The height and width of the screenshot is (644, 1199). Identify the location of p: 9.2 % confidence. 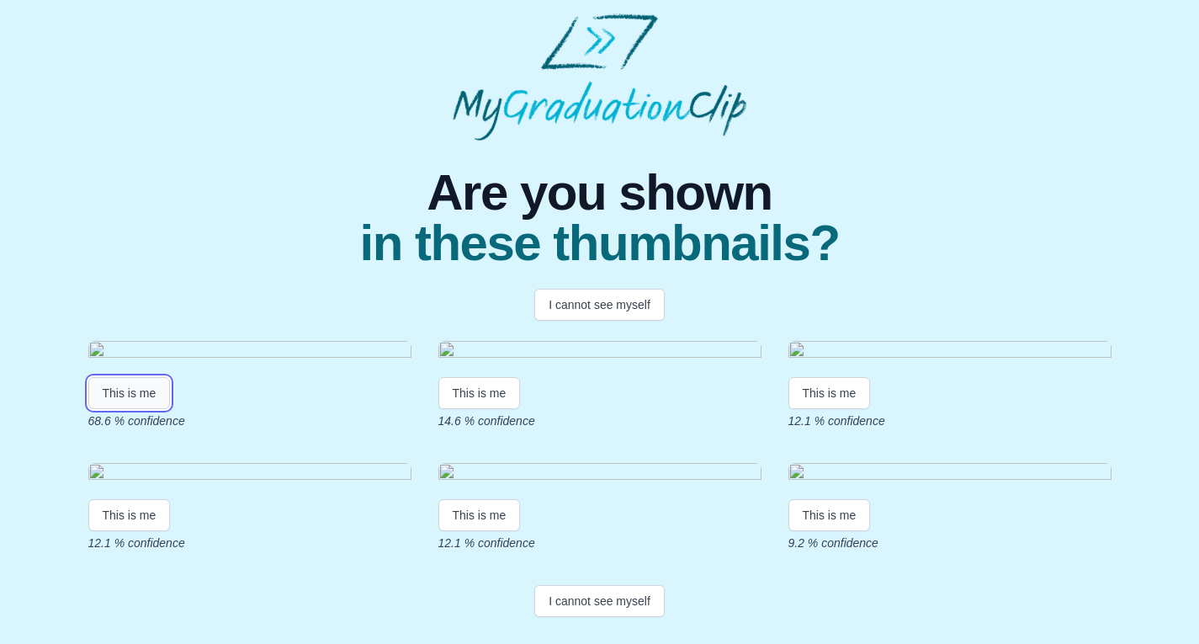
(950, 543).